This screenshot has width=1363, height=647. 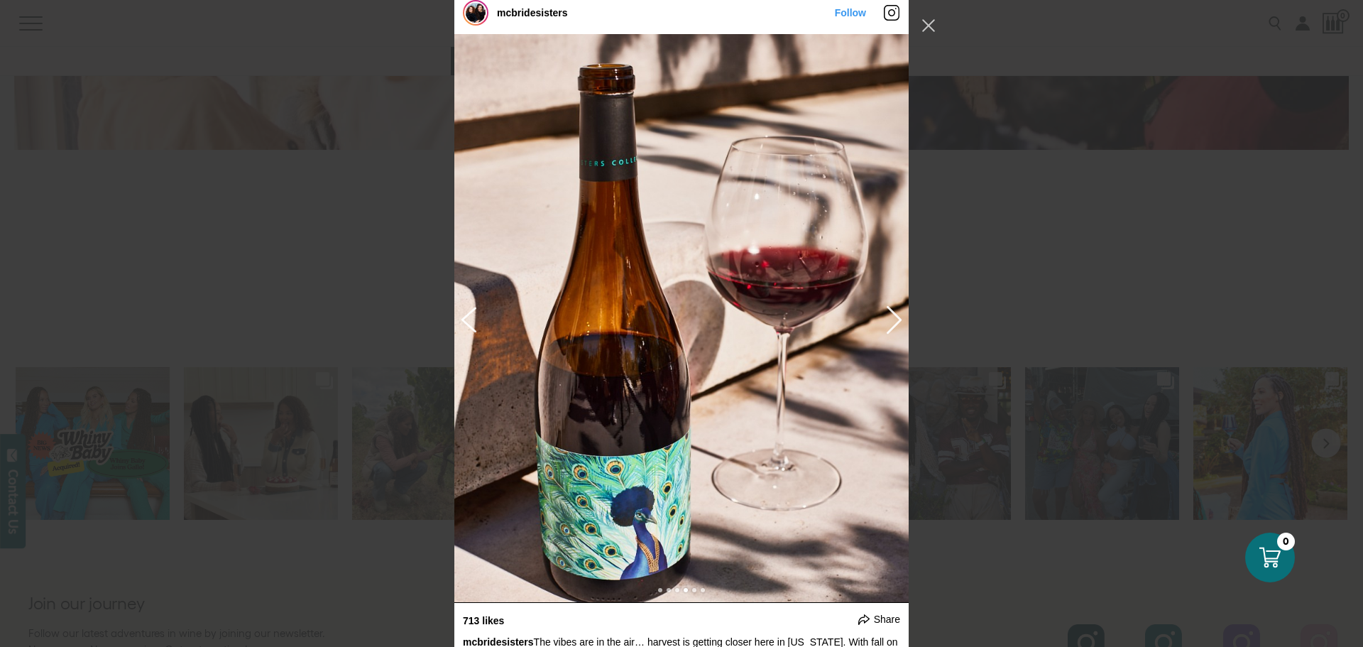 What do you see at coordinates (887, 619) in the screenshot?
I see `span: Share` at bounding box center [887, 619].